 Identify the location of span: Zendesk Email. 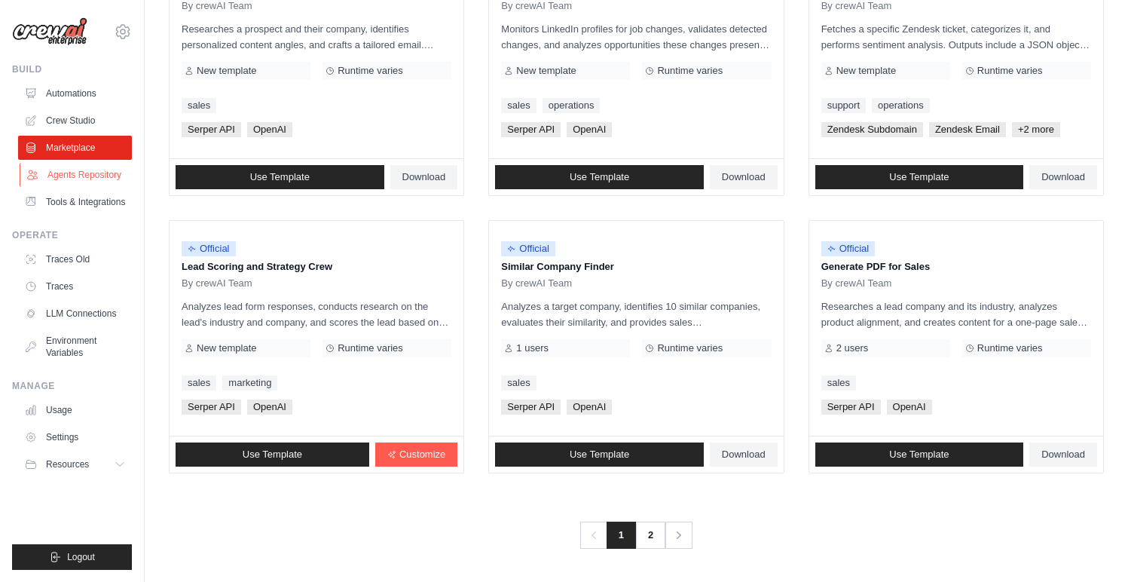
(968, 130).